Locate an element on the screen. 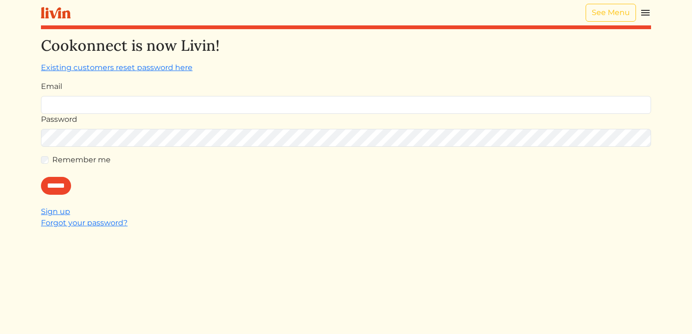 Image resolution: width=692 pixels, height=334 pixels. img: menu_hamburger-cb6d353cf0ecd9f46ceae1c99ecbeb4a00e71ca567a856bd81f57e9d8c17bb26.svg is located at coordinates (645, 13).